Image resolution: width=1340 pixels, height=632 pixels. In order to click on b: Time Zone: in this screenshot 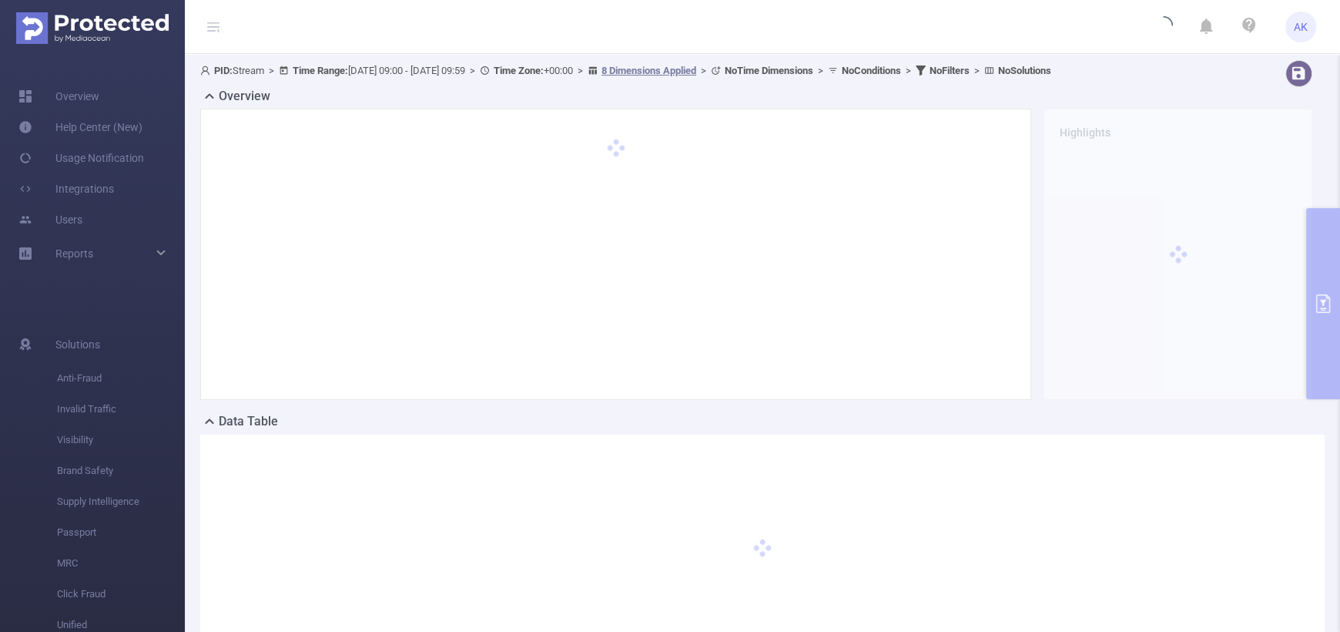, I will do `click(518, 70)`.